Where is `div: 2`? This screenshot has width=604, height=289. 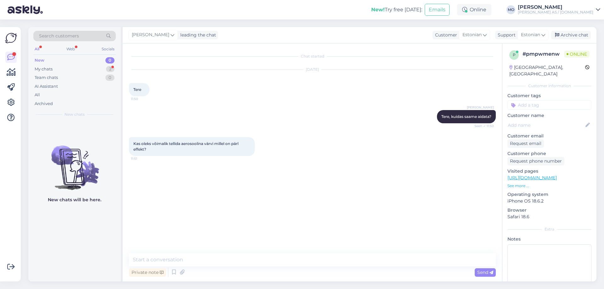
div: 2 is located at coordinates (110, 69).